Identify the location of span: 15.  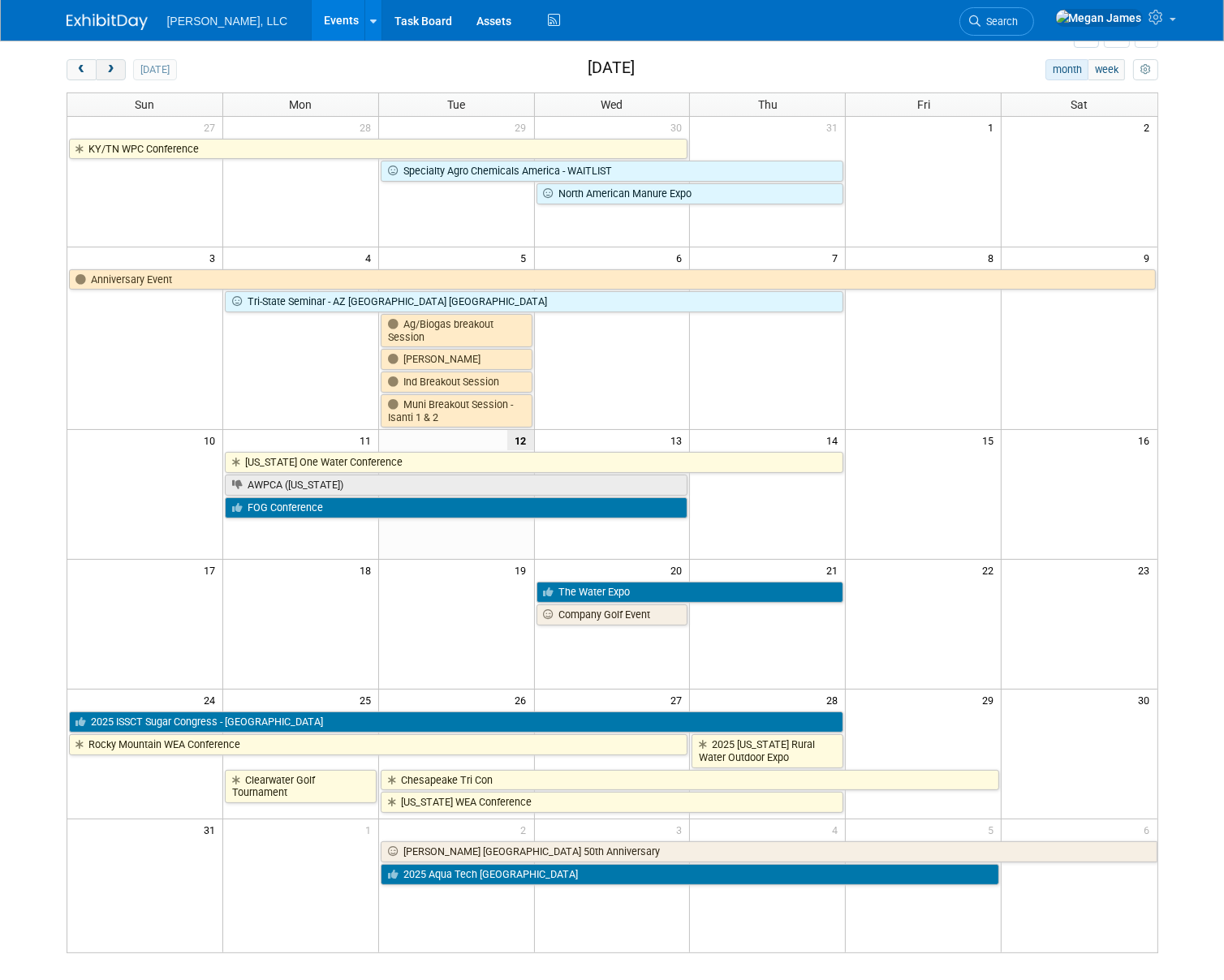
(990, 440).